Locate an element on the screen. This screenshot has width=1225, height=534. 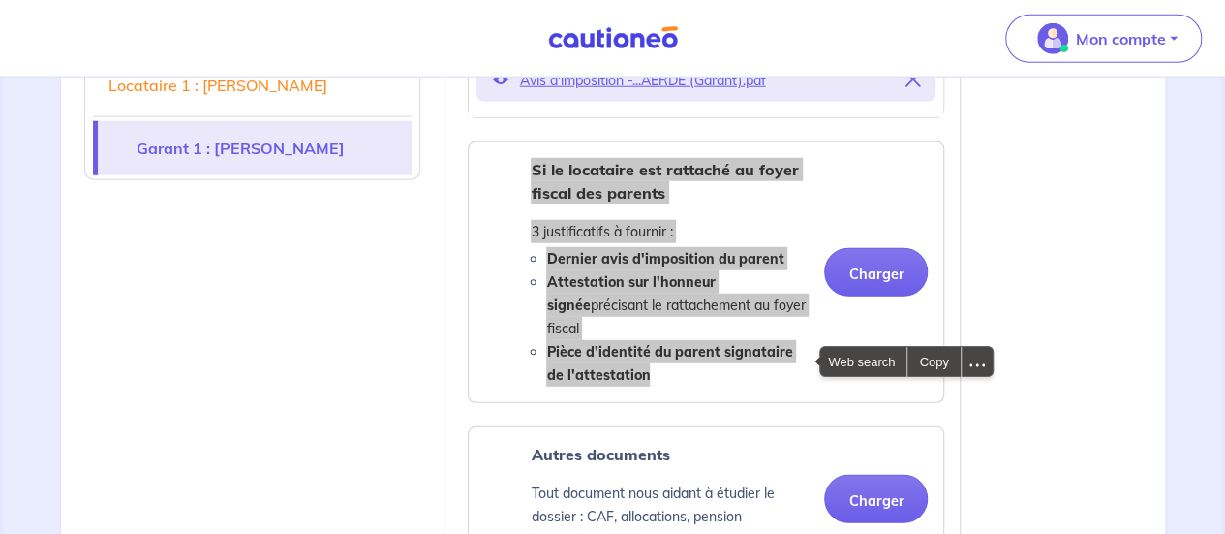
strong: Dernier avis d'imposition du parent is located at coordinates (664, 259).